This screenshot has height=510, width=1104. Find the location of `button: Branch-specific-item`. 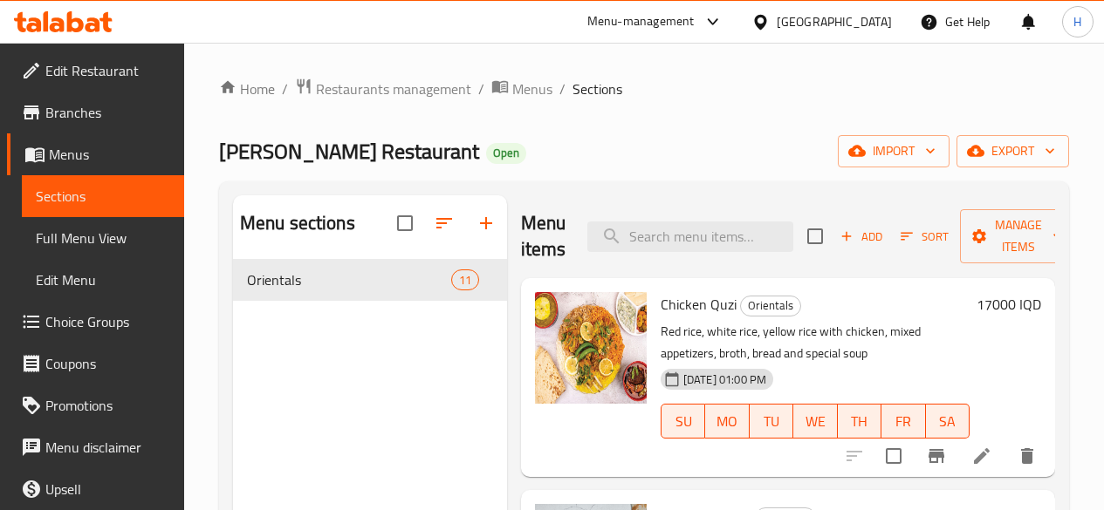

button: Branch-specific-item is located at coordinates (936, 456).